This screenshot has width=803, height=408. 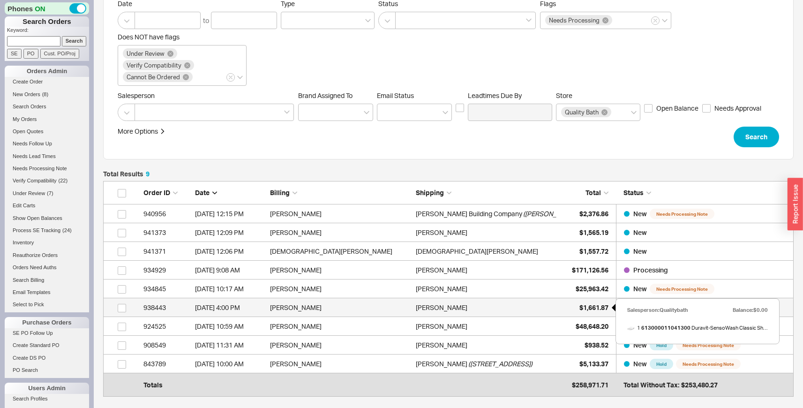 I want to click on div: Shipping, so click(x=486, y=193).